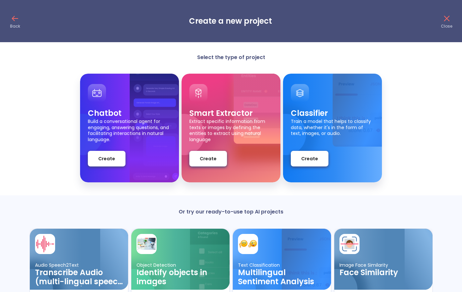 This screenshot has height=292, width=462. I want to click on h3: Identify objects in images, so click(180, 277).